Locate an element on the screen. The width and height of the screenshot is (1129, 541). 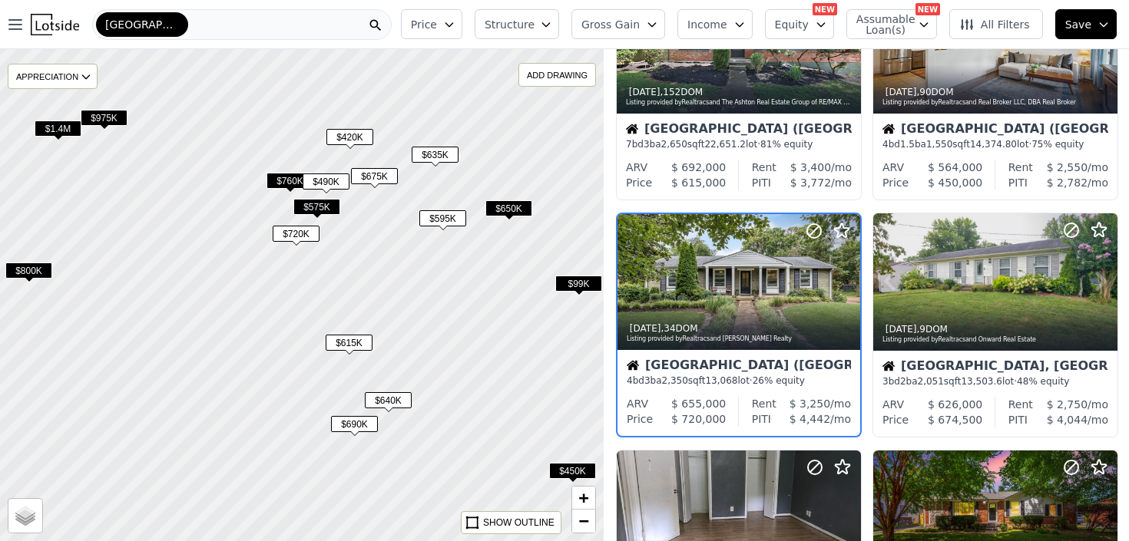
span: $ 4,442 is located at coordinates (809, 419).